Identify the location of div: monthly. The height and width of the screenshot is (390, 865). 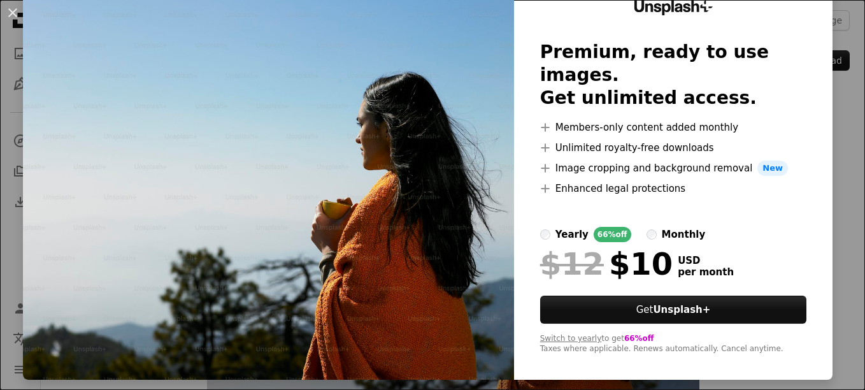
(684, 234).